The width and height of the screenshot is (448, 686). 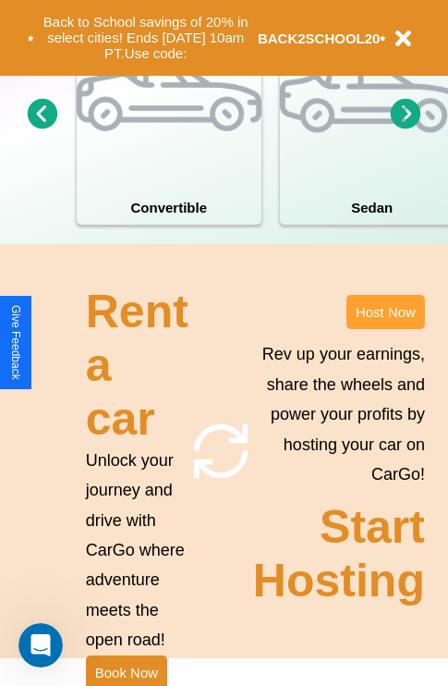 What do you see at coordinates (339, 414) in the screenshot?
I see `p: Rev up your earnings, share the wheels and power your profits by hosting your car on CarGo!` at bounding box center [339, 414].